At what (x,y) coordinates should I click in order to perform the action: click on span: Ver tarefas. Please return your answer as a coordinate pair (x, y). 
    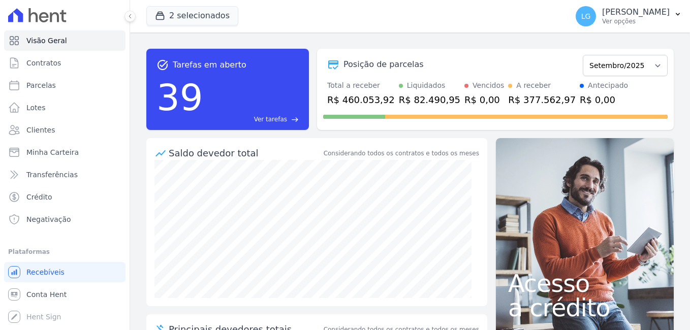
    Looking at the image, I should click on (270, 119).